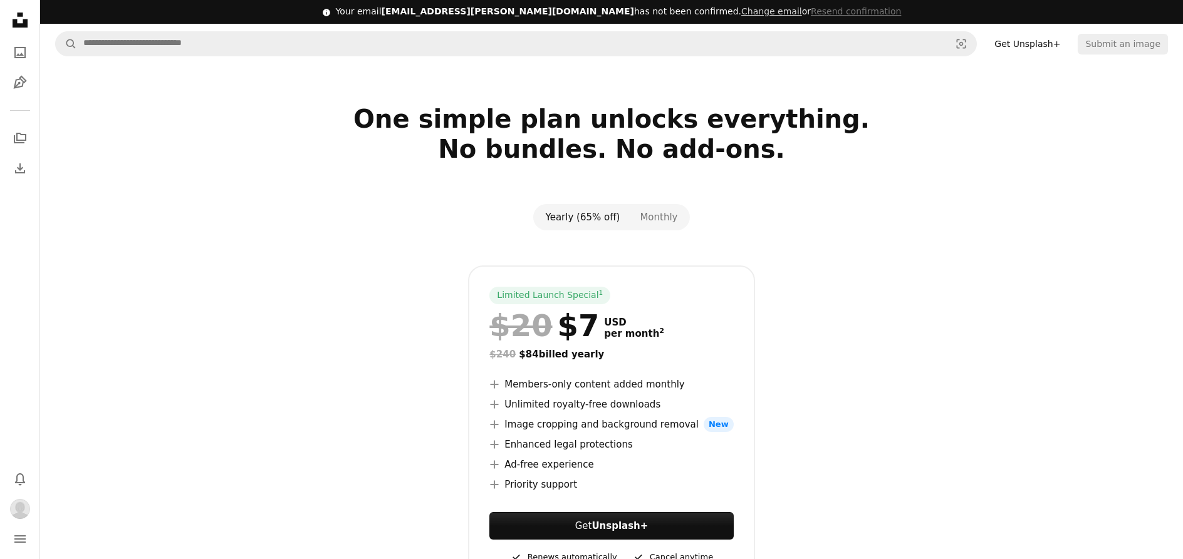  I want to click on li: Enhanced legal protections, so click(611, 445).